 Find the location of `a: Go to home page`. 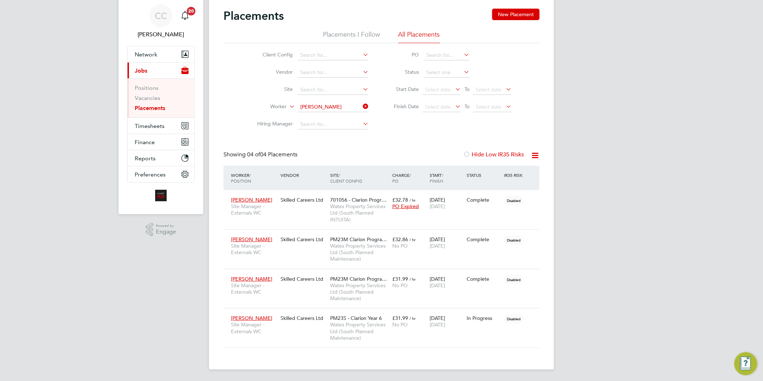

a: Go to home page is located at coordinates (161, 195).